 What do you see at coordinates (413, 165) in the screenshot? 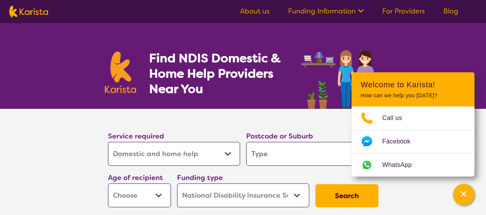
I see `a: Web link opens in a new tab.` at bounding box center [413, 165].